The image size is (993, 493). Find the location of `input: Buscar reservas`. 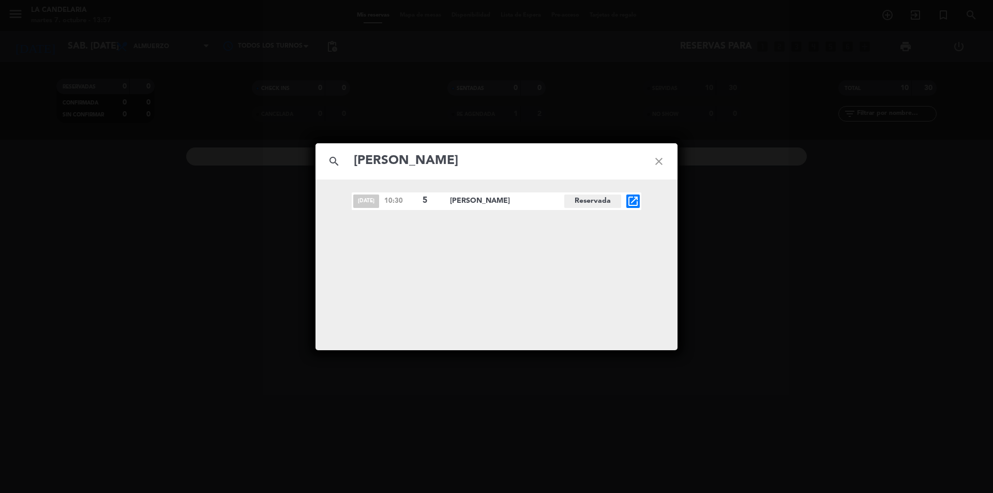

input: Buscar reservas is located at coordinates (497, 161).